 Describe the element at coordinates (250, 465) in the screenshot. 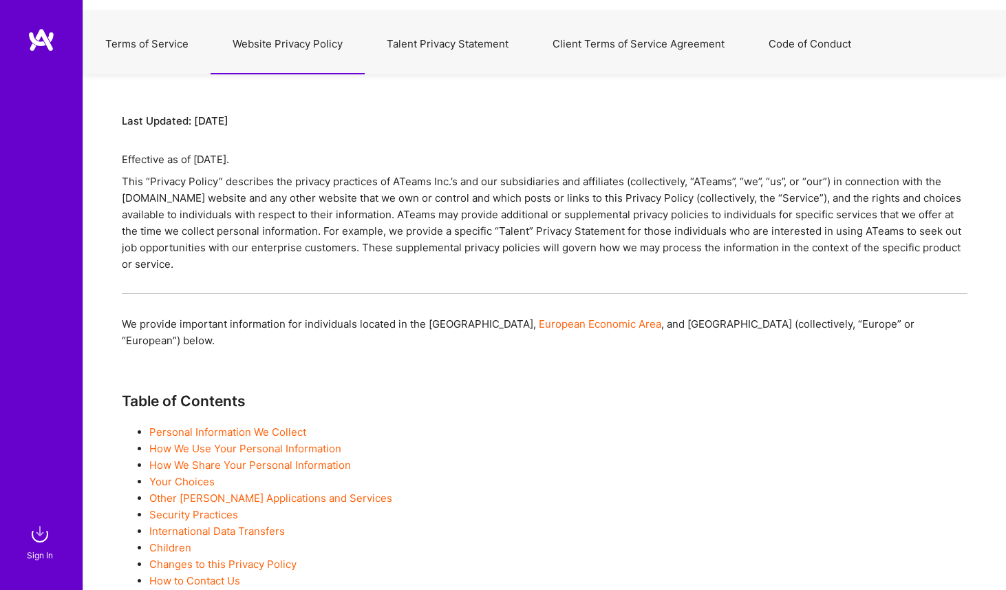

I see `a: How We Share Your Personal Information` at that location.